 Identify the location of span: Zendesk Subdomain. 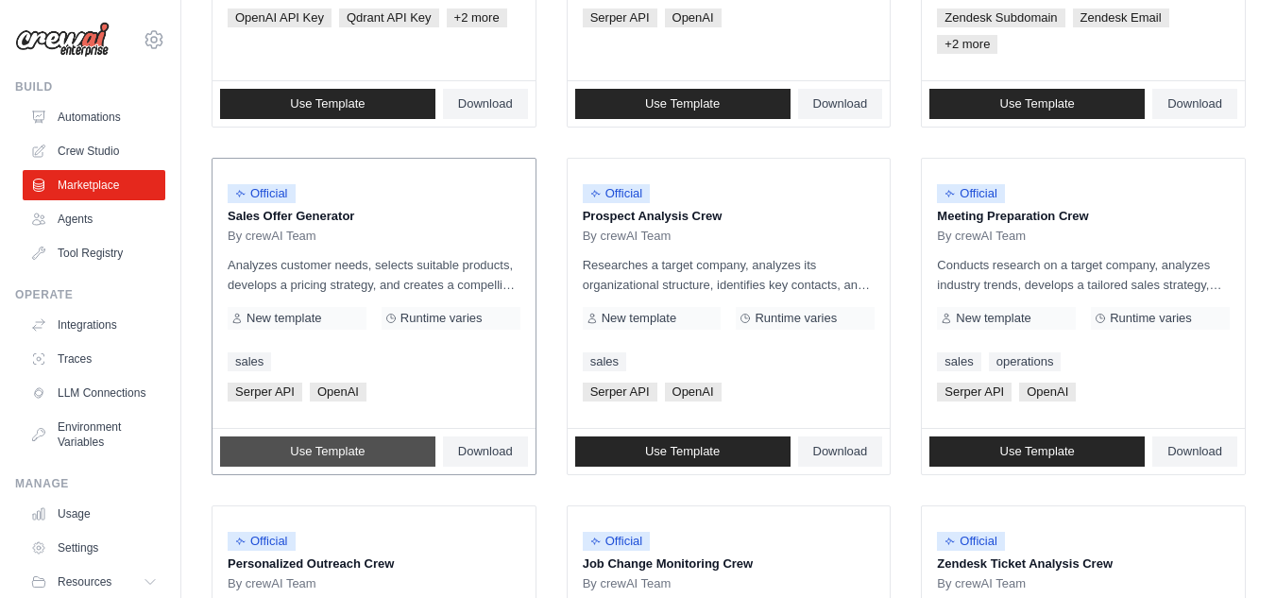
(1000, 18).